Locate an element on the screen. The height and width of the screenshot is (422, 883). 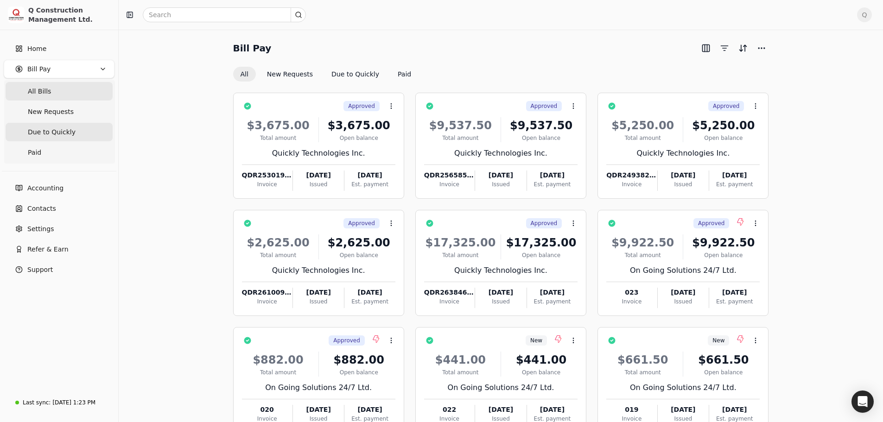
span: Paid is located at coordinates (34, 153).